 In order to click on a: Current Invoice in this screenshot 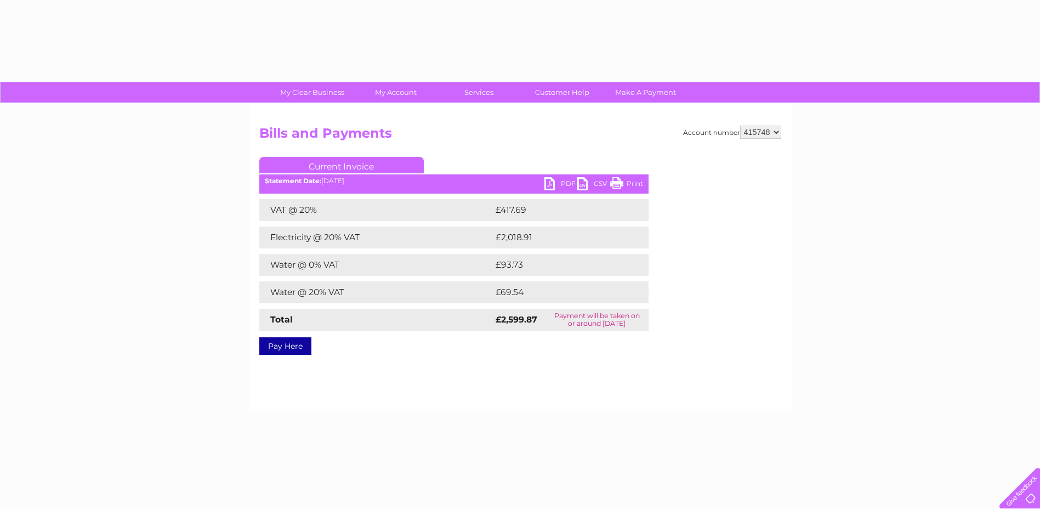, I will do `click(341, 165)`.